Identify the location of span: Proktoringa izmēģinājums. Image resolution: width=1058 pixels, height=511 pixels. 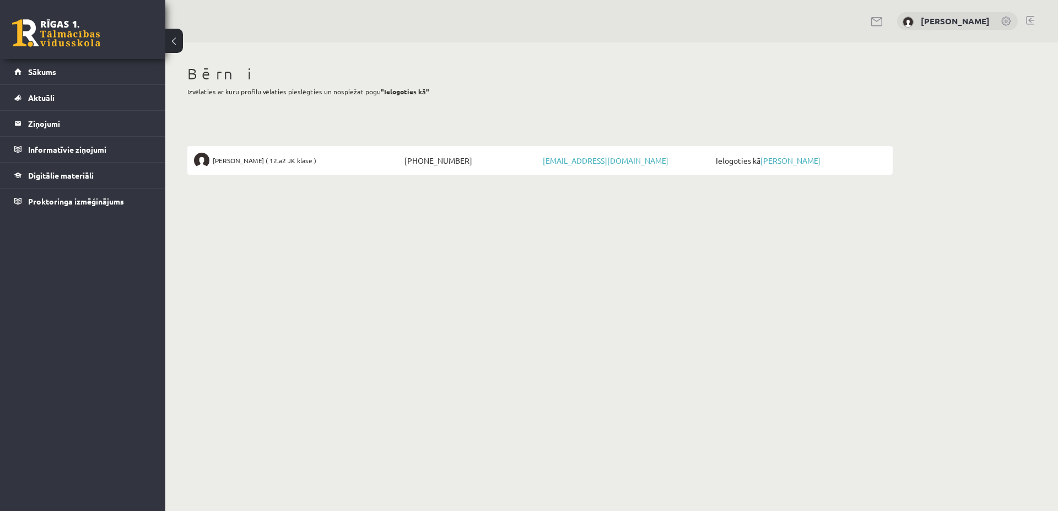
(76, 201).